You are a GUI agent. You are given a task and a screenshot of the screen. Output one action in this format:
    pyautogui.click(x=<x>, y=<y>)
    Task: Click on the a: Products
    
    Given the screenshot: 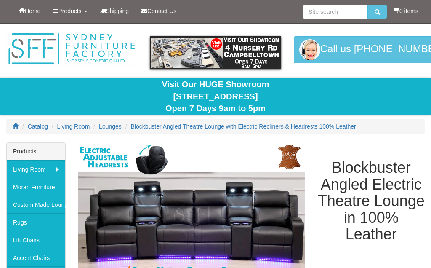 What is the action you would take?
    pyautogui.click(x=70, y=11)
    